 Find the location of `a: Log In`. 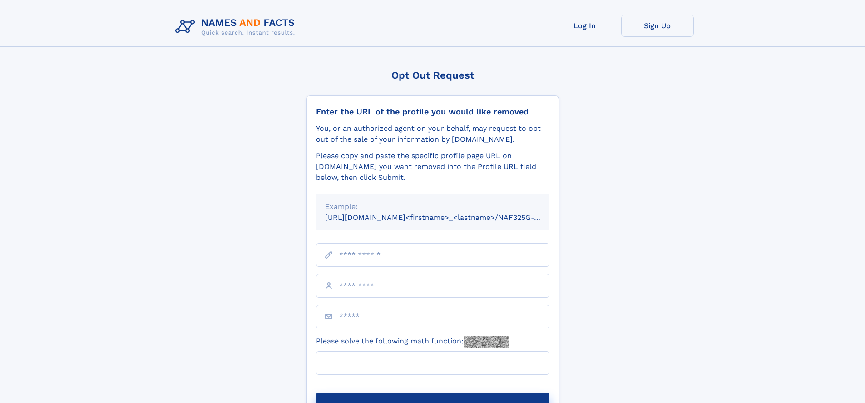

a: Log In is located at coordinates (585, 25).